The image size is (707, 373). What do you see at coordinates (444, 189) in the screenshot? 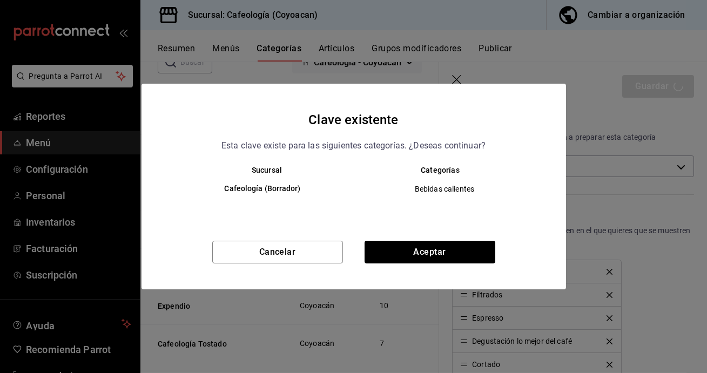
I see `span: Bebidas calientes` at bounding box center [444, 189].